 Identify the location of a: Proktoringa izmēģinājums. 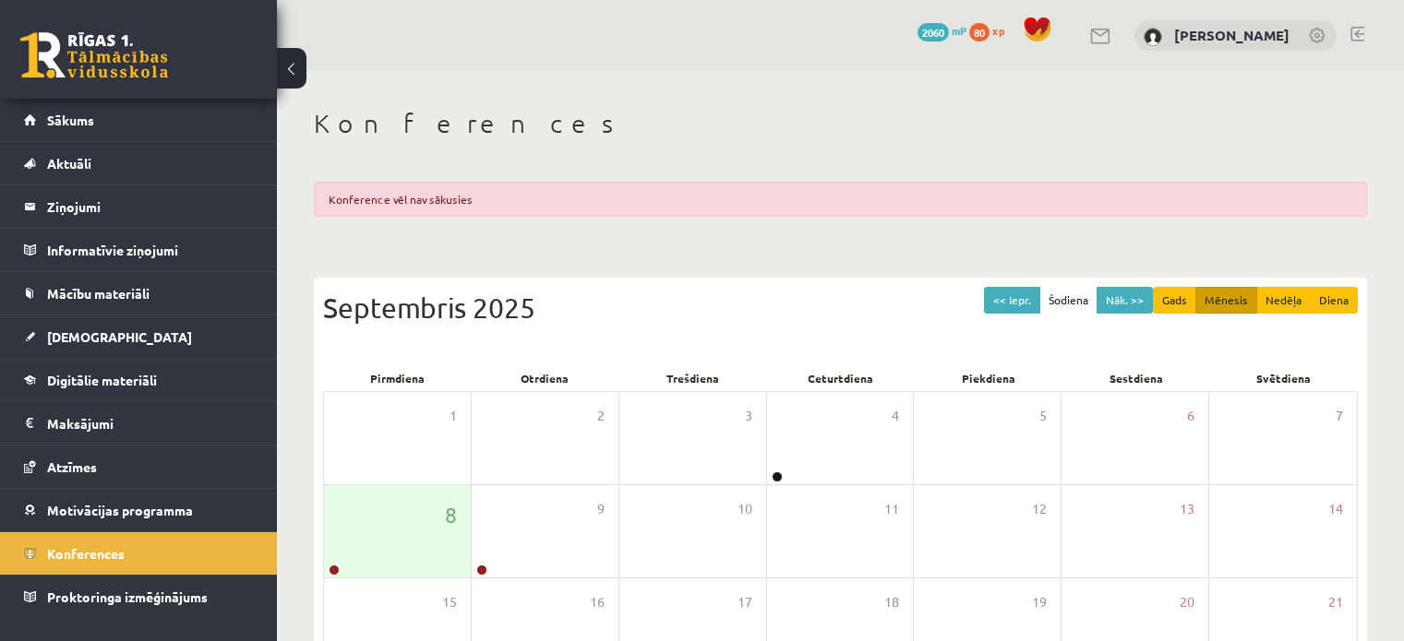
(138, 597).